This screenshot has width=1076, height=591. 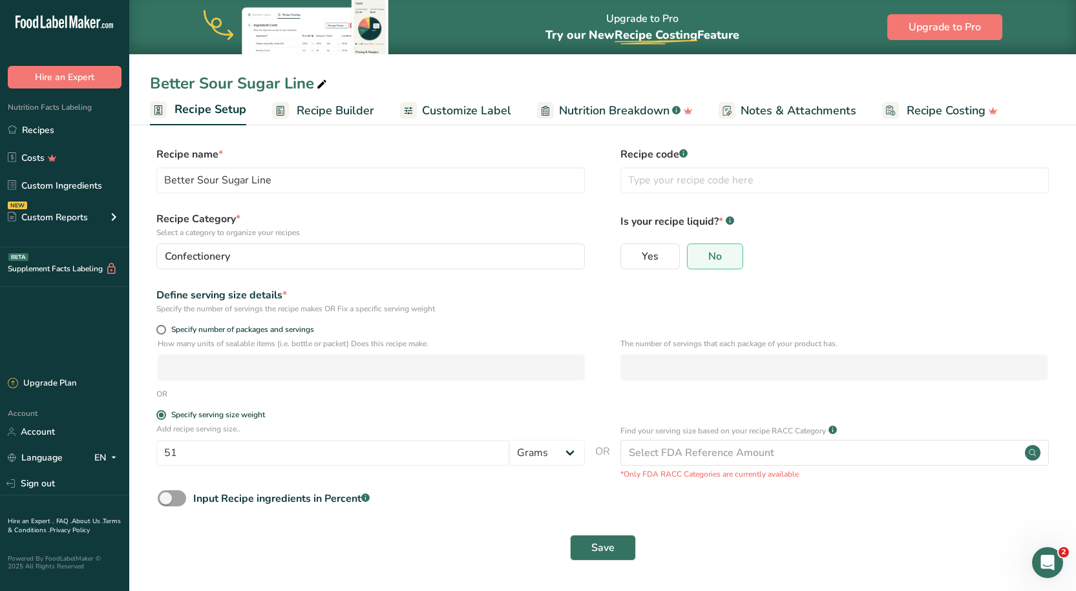 I want to click on a: Language, so click(x=35, y=458).